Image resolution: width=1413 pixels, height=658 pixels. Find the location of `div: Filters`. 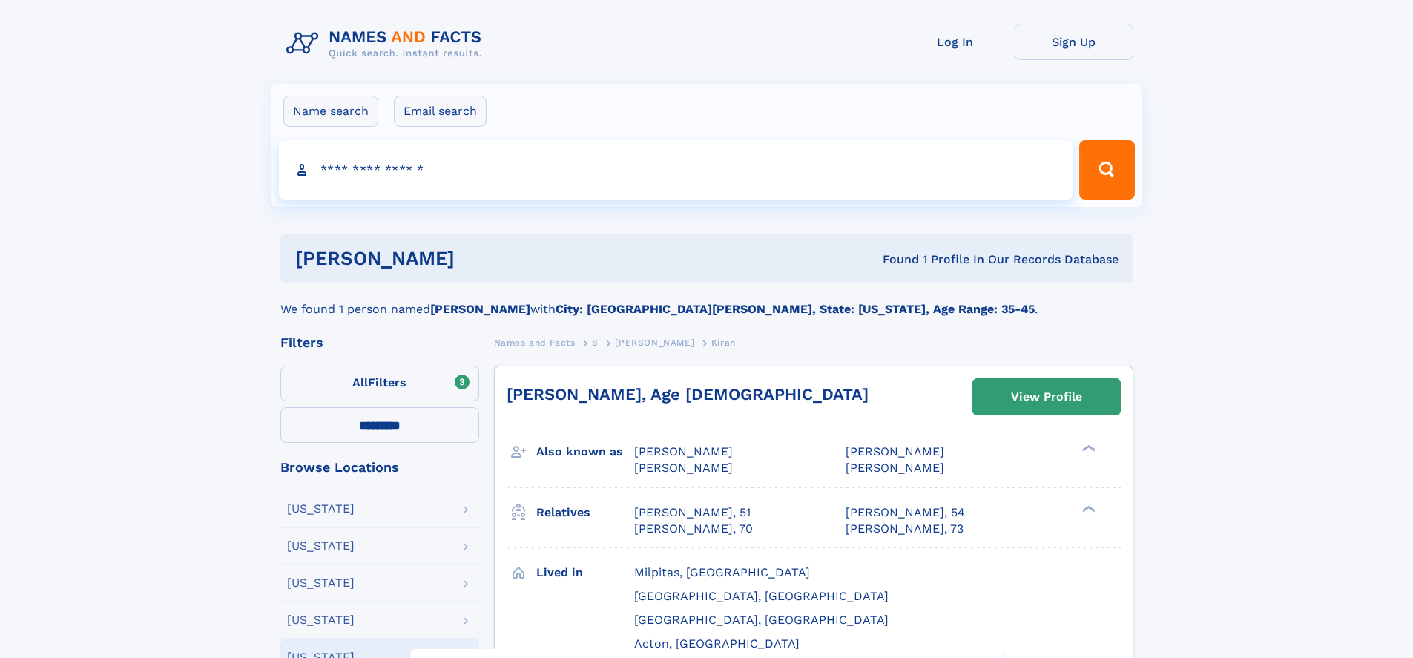

div: Filters is located at coordinates (380, 343).